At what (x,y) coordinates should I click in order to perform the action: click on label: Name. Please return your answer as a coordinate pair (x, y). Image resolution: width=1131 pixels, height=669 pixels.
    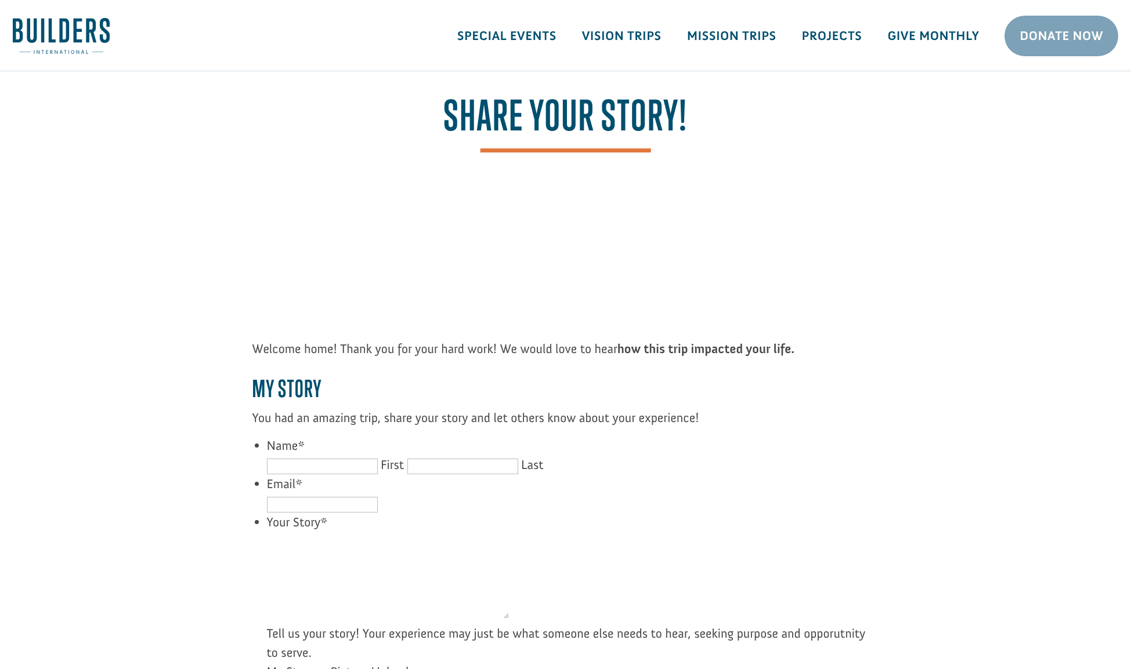
    Looking at the image, I should click on (286, 445).